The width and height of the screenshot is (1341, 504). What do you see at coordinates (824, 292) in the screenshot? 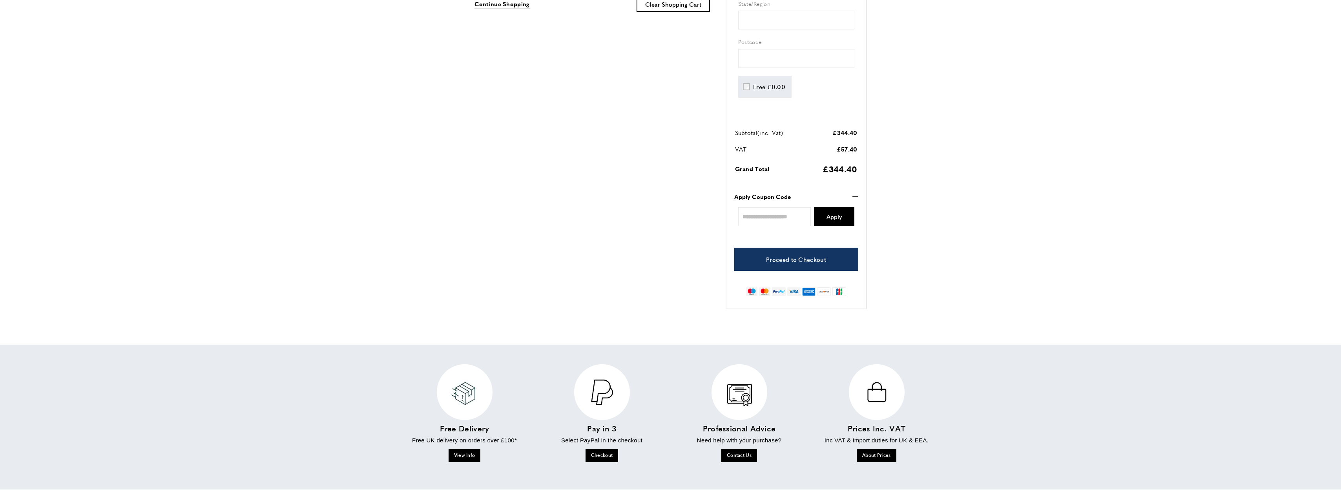
I see `img: discover` at bounding box center [824, 292].